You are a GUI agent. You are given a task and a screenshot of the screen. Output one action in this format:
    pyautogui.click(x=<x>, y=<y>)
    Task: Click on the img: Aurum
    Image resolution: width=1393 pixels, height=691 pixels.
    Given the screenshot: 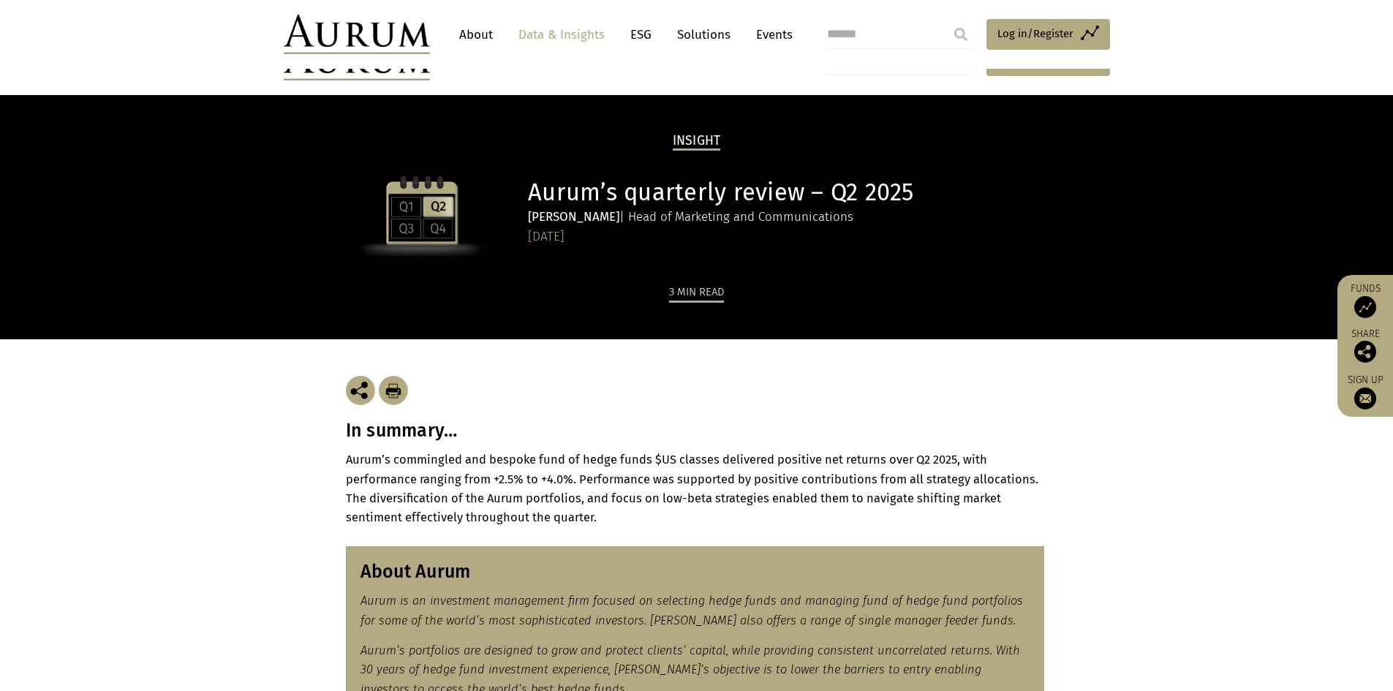 What is the action you would take?
    pyautogui.click(x=357, y=34)
    